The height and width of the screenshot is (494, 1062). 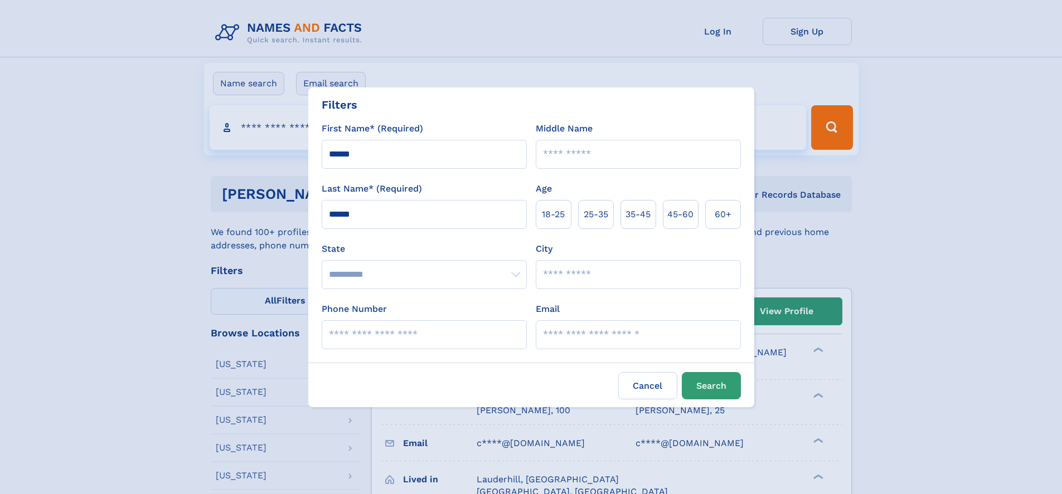 I want to click on span: 60+, so click(x=723, y=215).